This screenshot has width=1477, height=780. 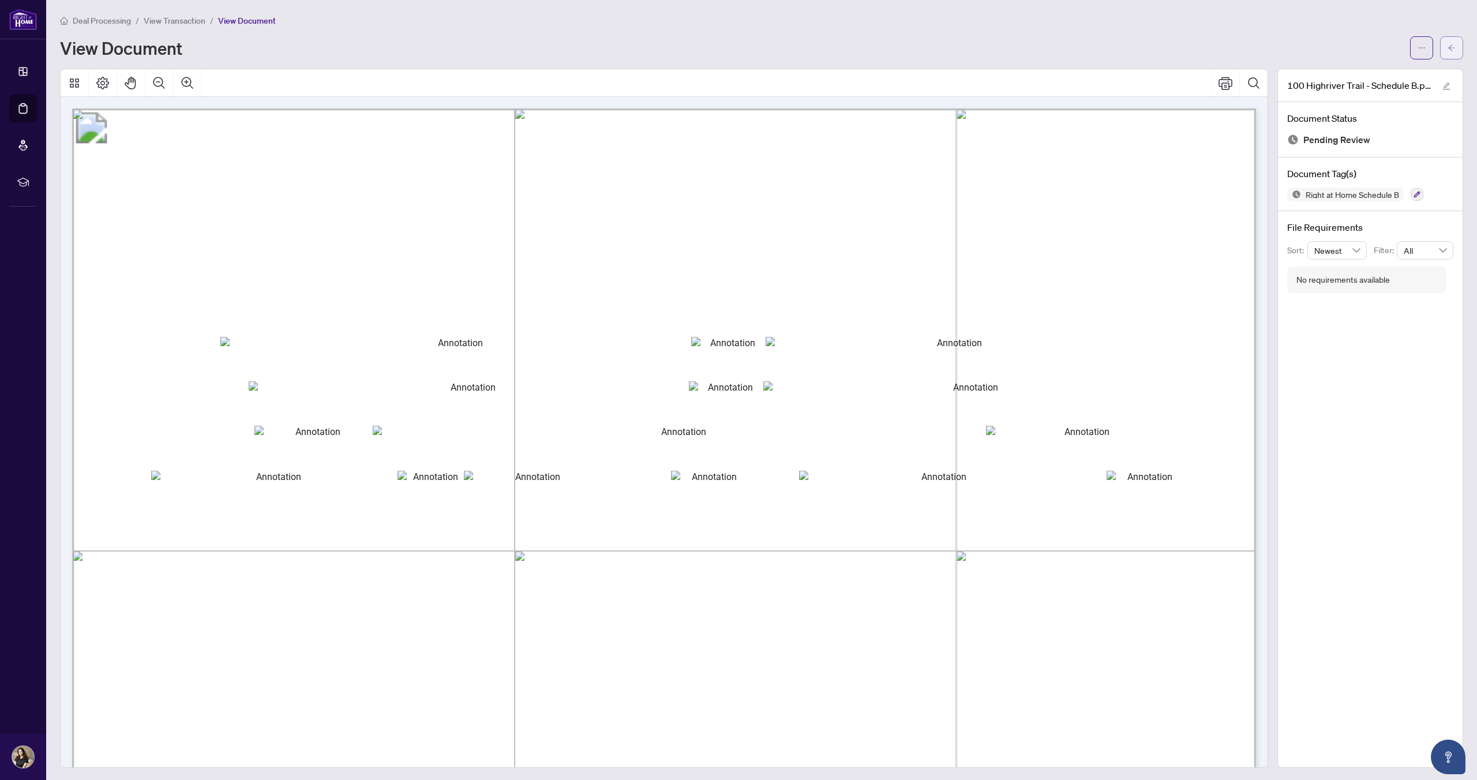 What do you see at coordinates (23, 19) in the screenshot?
I see `img: logo` at bounding box center [23, 19].